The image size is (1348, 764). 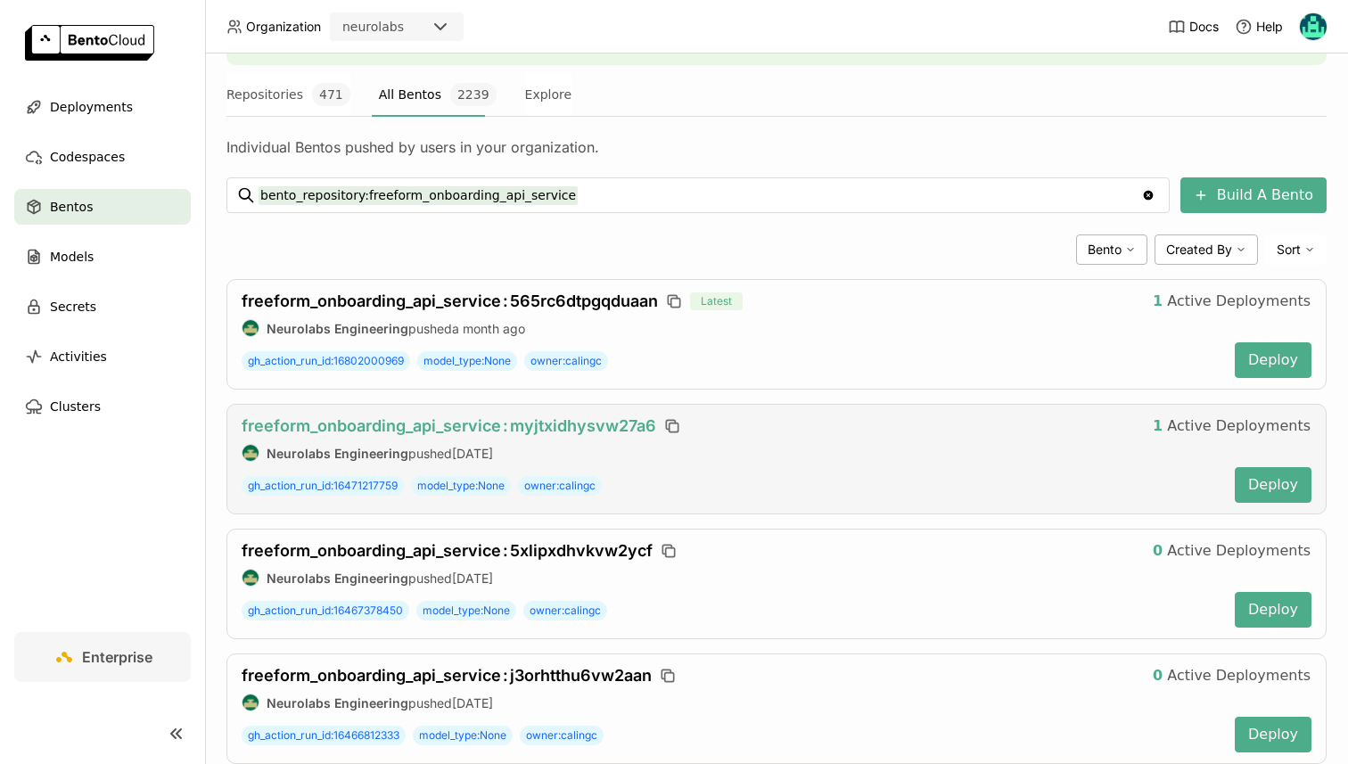 What do you see at coordinates (1206, 250) in the screenshot?
I see `div: Created By` at bounding box center [1206, 250].